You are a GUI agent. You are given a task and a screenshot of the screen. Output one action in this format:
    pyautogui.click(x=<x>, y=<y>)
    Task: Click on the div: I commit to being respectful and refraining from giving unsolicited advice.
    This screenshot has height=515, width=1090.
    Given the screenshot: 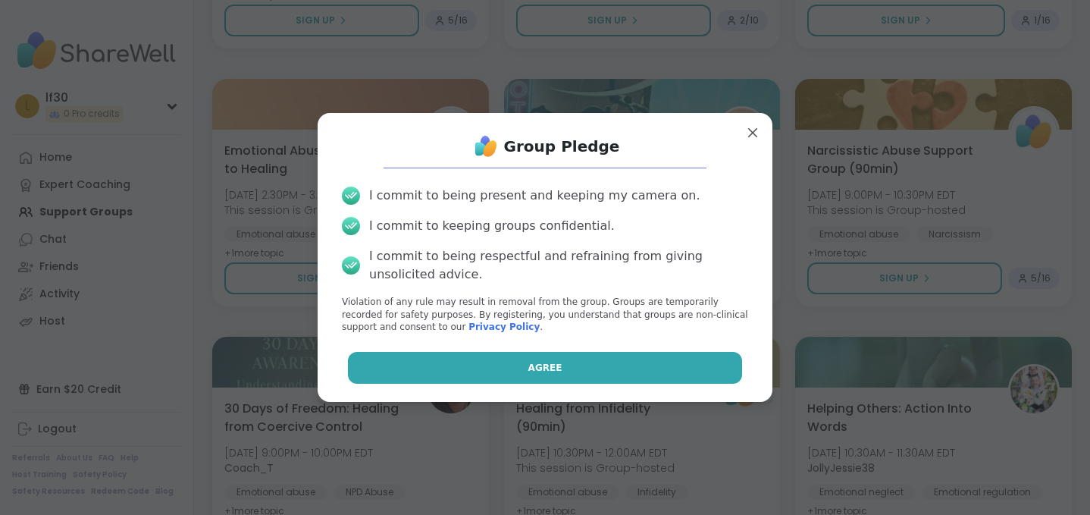 What is the action you would take?
    pyautogui.click(x=559, y=265)
    